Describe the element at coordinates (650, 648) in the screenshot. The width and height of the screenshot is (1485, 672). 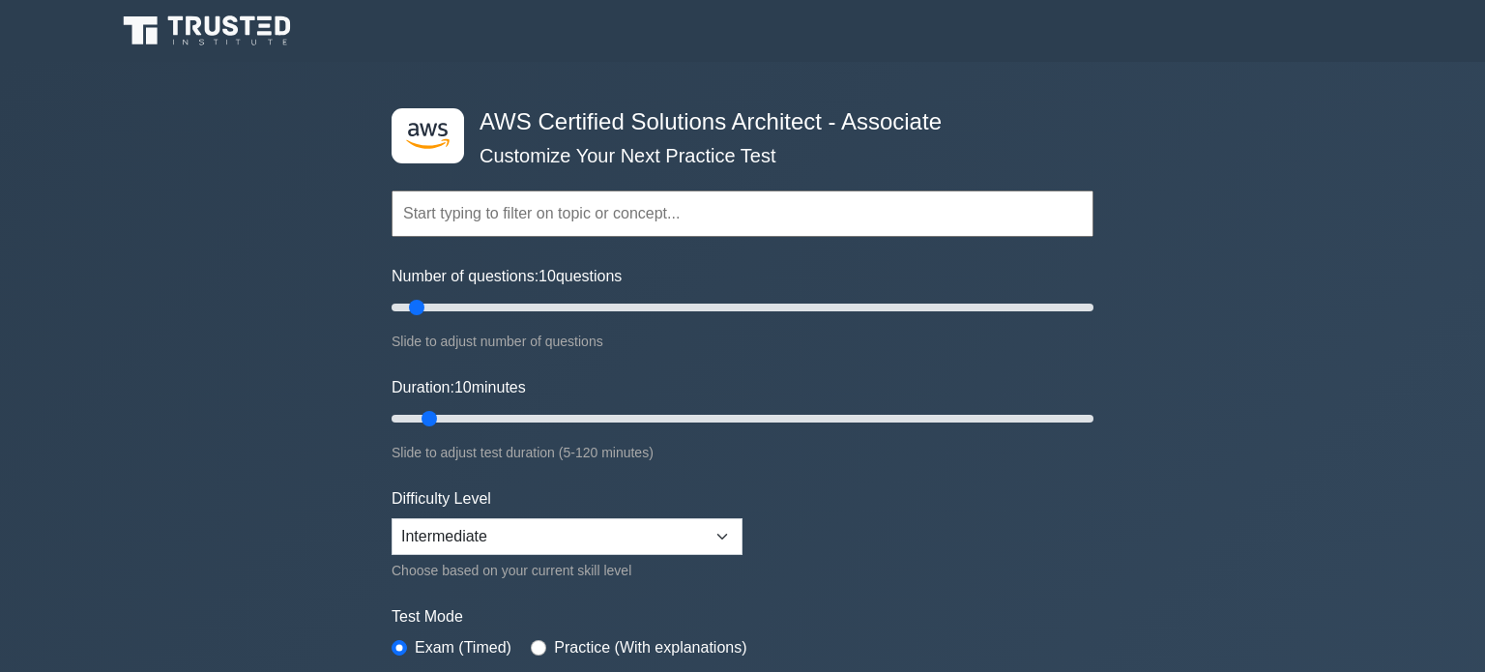
I see `label: Practice (With explanations)` at that location.